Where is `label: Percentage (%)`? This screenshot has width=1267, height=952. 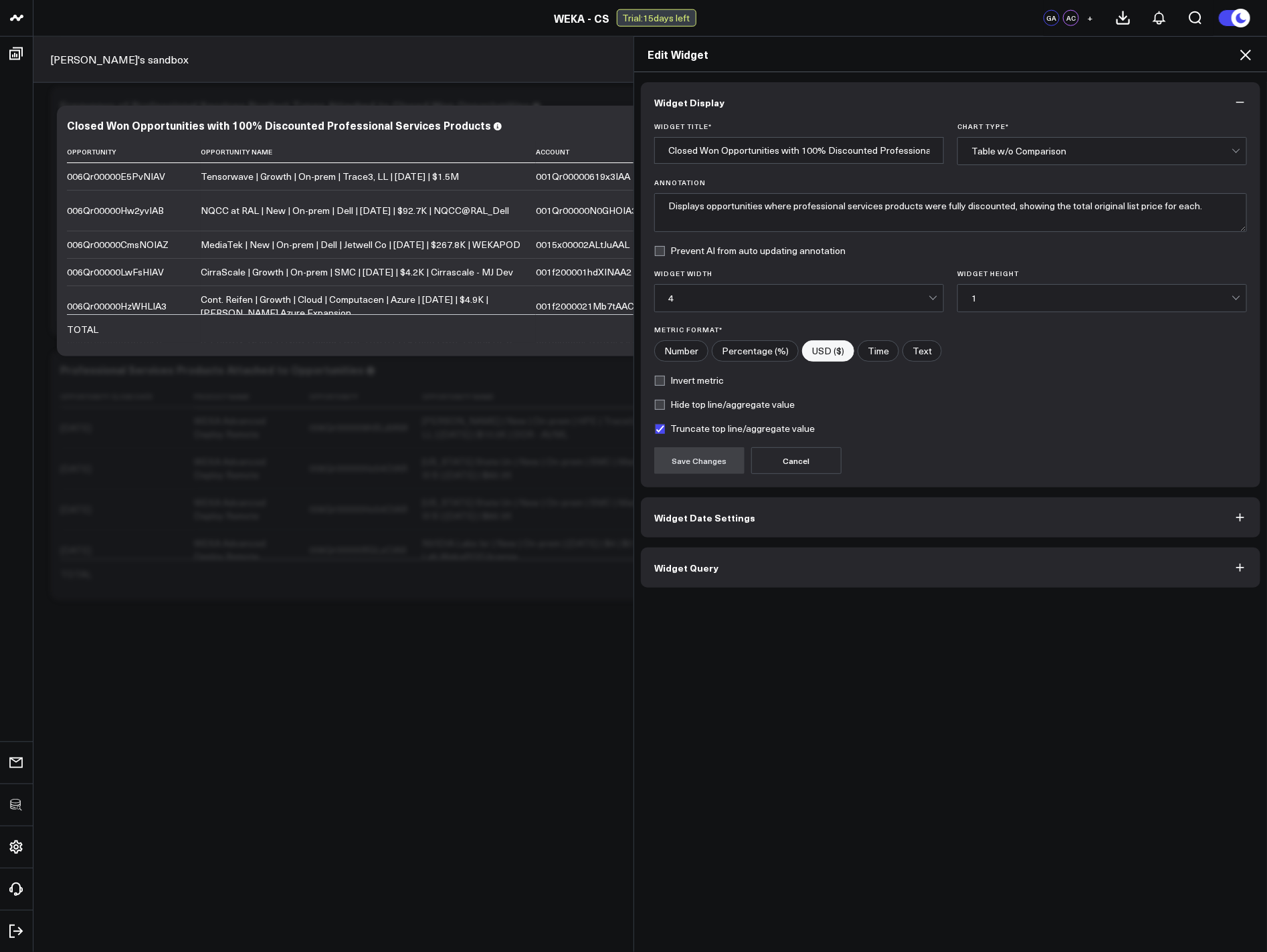 label: Percentage (%) is located at coordinates (755, 351).